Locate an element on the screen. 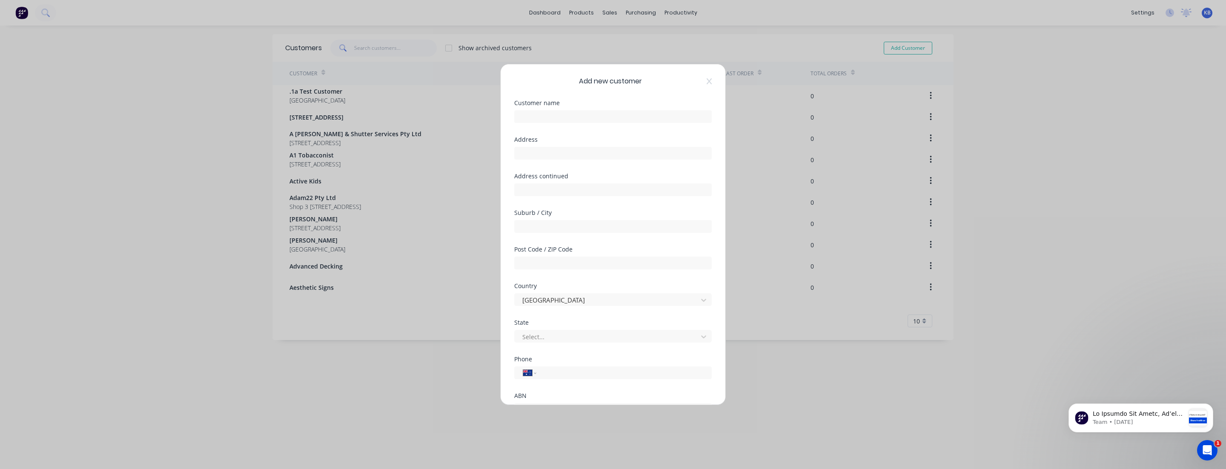 The width and height of the screenshot is (1226, 469). div: State is located at coordinates (613, 323).